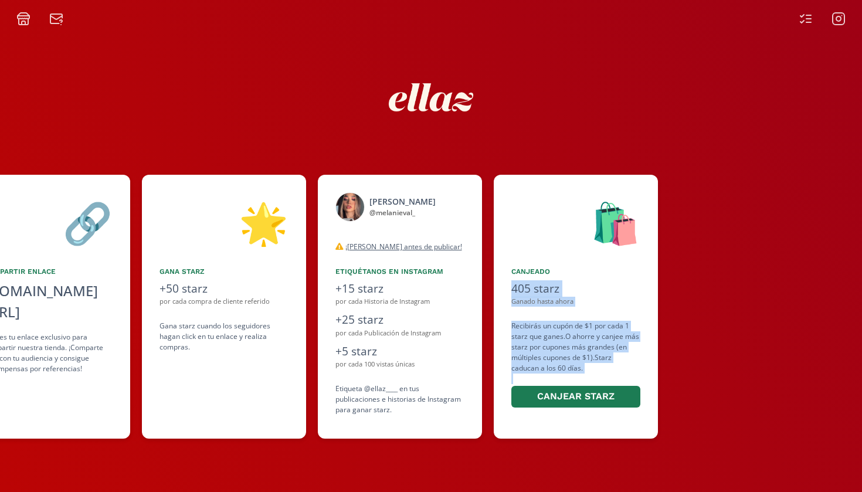 The height and width of the screenshot is (492, 862). I want to click on div: @ melanieval_, so click(402, 213).